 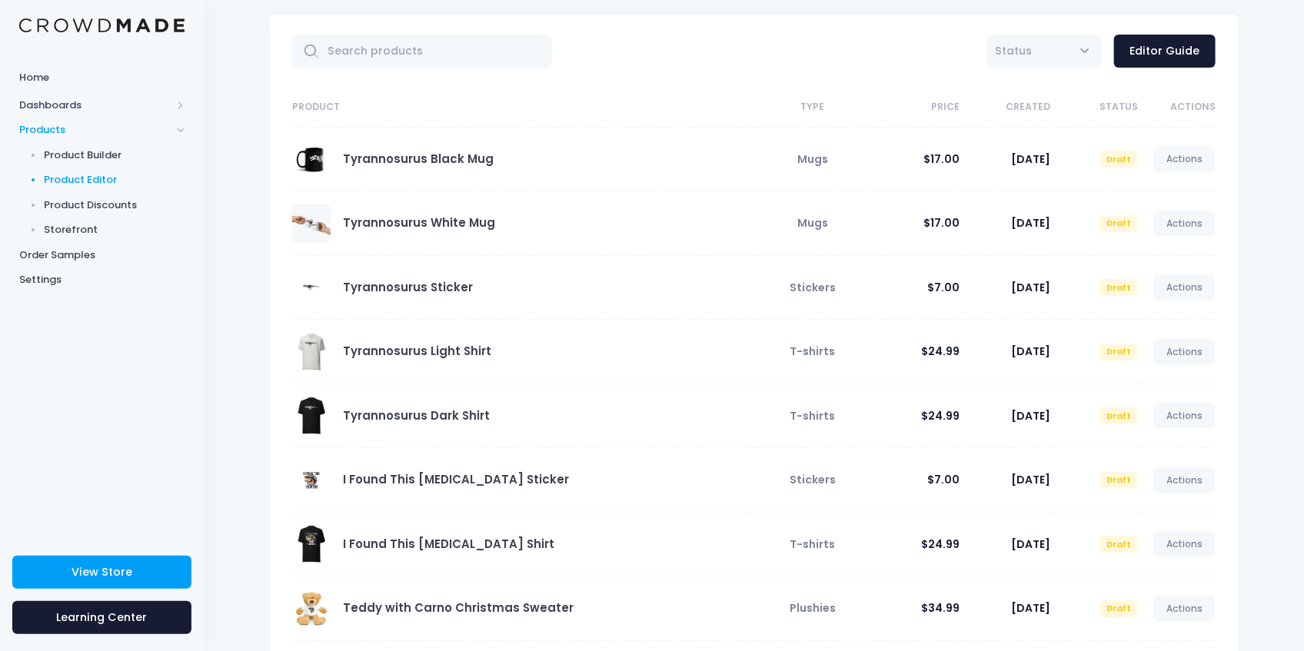 I want to click on th: Price: activate to sort column ascending, so click(x=916, y=108).